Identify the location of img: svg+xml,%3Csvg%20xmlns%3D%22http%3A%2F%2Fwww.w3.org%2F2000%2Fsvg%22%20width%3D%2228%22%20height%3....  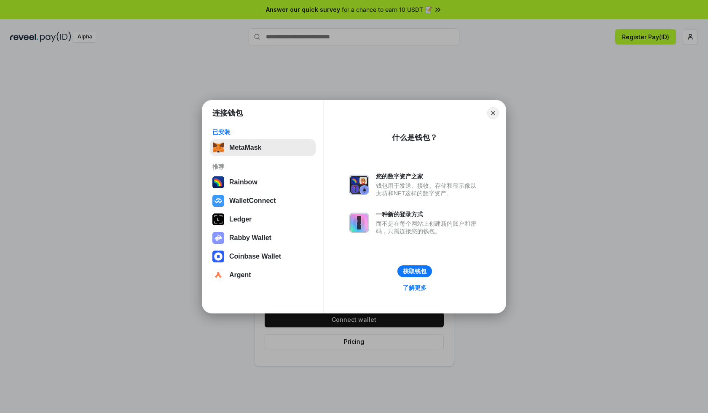
(218, 219).